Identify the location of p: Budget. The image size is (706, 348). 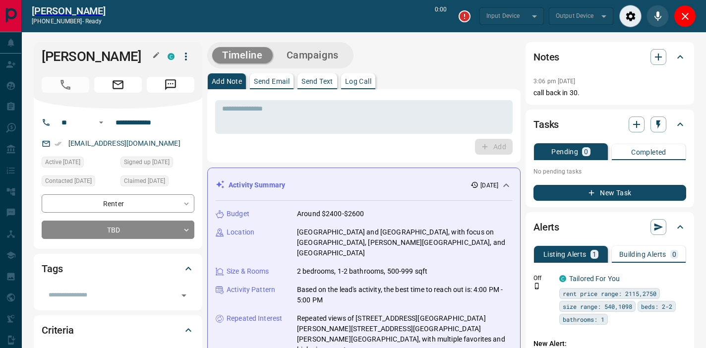
(238, 214).